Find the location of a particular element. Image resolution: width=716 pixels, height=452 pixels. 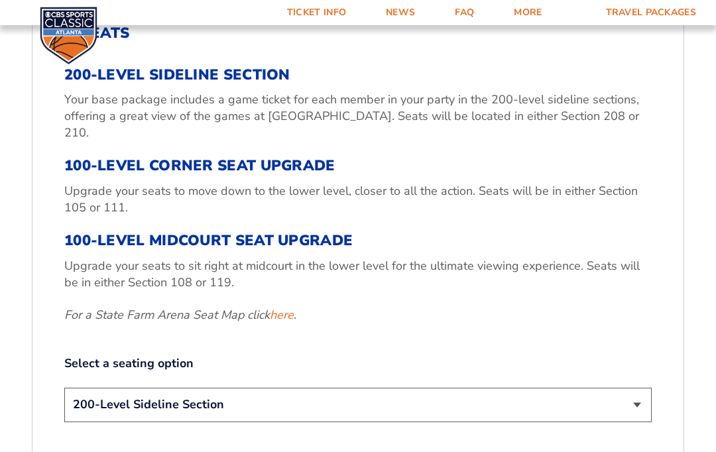

h3: 100-Level Midcourt Seat Upgrade is located at coordinates (358, 241).